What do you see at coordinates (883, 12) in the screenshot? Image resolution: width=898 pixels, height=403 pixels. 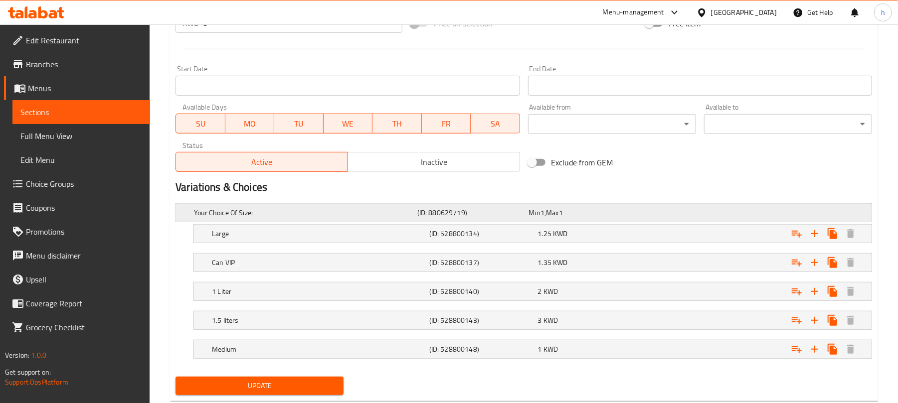 I see `span: h` at bounding box center [883, 12].